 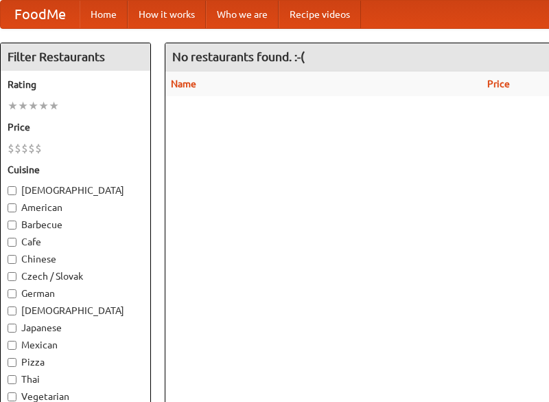 What do you see at coordinates (12, 379) in the screenshot?
I see `input: Thai` at bounding box center [12, 379].